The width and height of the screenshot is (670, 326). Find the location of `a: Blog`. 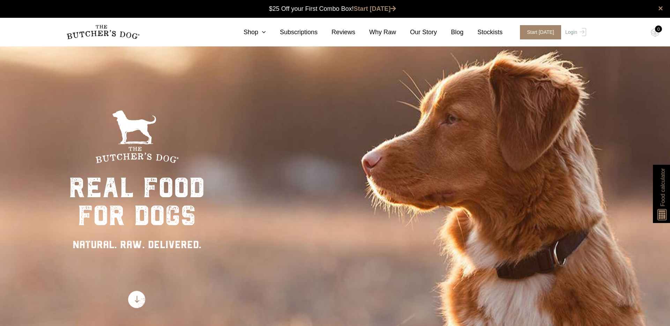

a: Blog is located at coordinates (450, 32).